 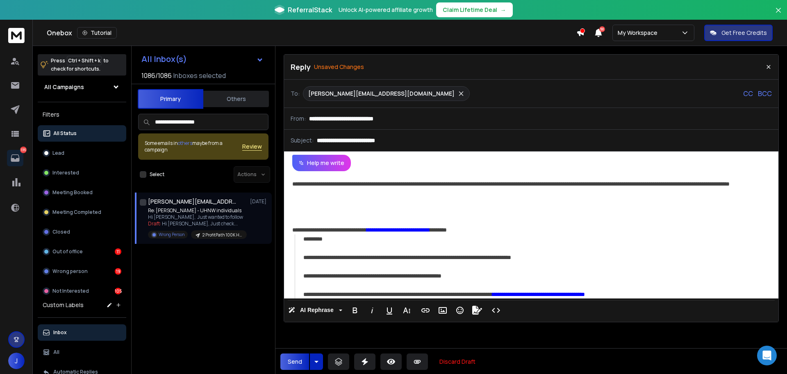 What do you see at coordinates (236, 99) in the screenshot?
I see `button: Others` at bounding box center [236, 99].